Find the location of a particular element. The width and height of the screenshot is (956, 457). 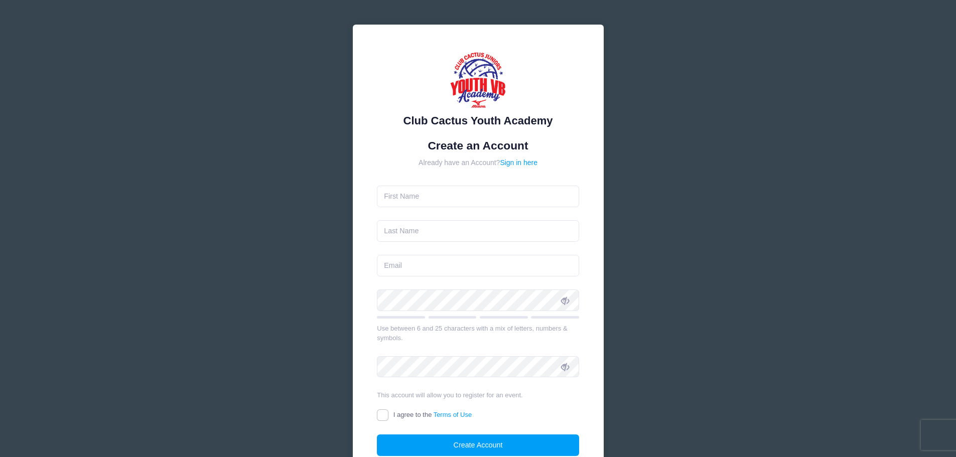

a: Sign in here is located at coordinates (518, 163).